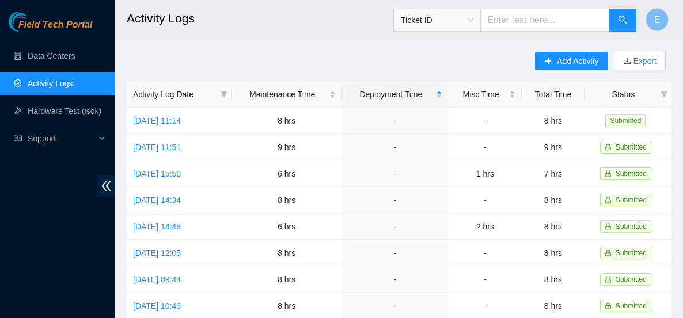 This screenshot has width=683, height=318. I want to click on td: 1 hrs, so click(485, 174).